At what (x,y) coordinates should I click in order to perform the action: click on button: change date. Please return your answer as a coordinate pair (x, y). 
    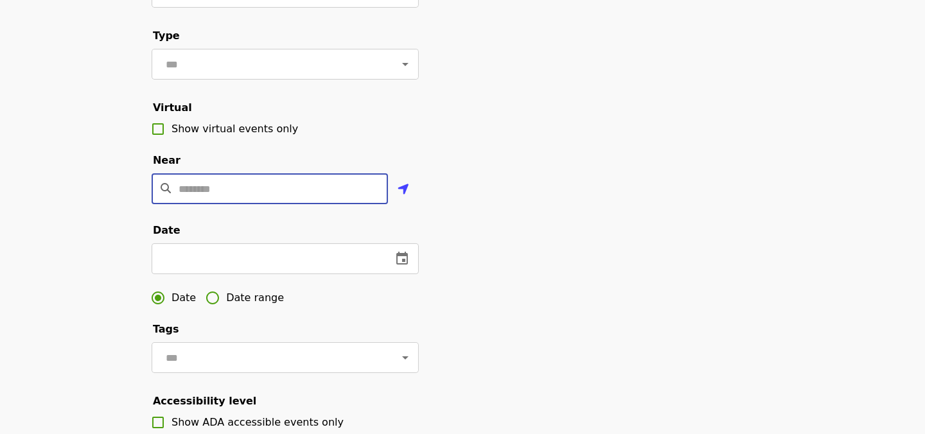
    Looking at the image, I should click on (402, 259).